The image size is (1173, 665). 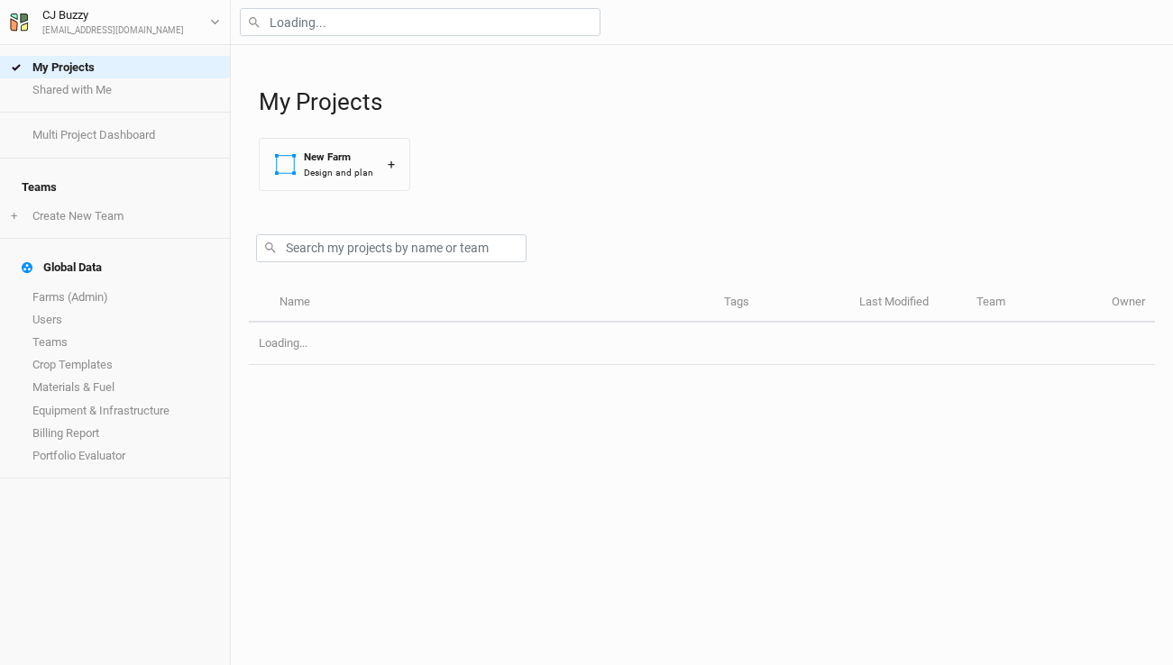 I want to click on th: Team, so click(x=1034, y=303).